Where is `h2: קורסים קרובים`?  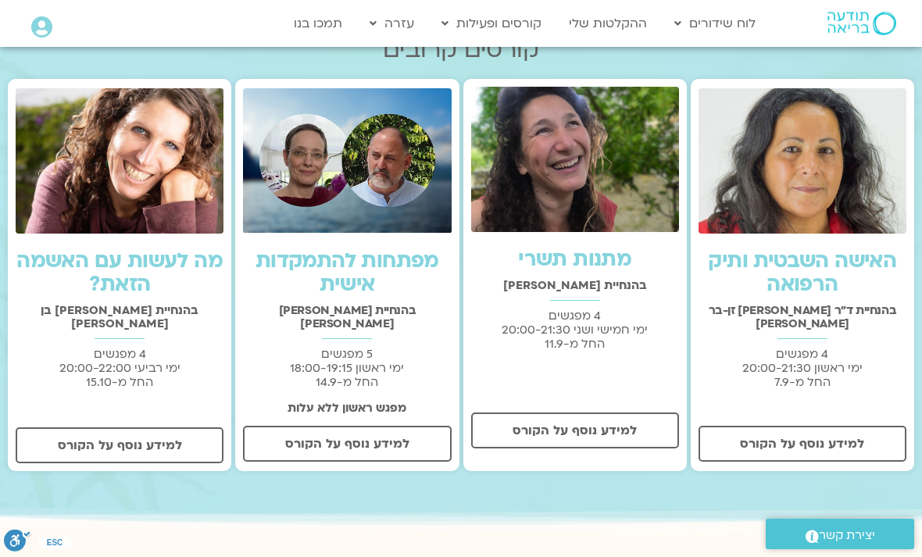
h2: קורסים קרובים is located at coordinates (461, 49).